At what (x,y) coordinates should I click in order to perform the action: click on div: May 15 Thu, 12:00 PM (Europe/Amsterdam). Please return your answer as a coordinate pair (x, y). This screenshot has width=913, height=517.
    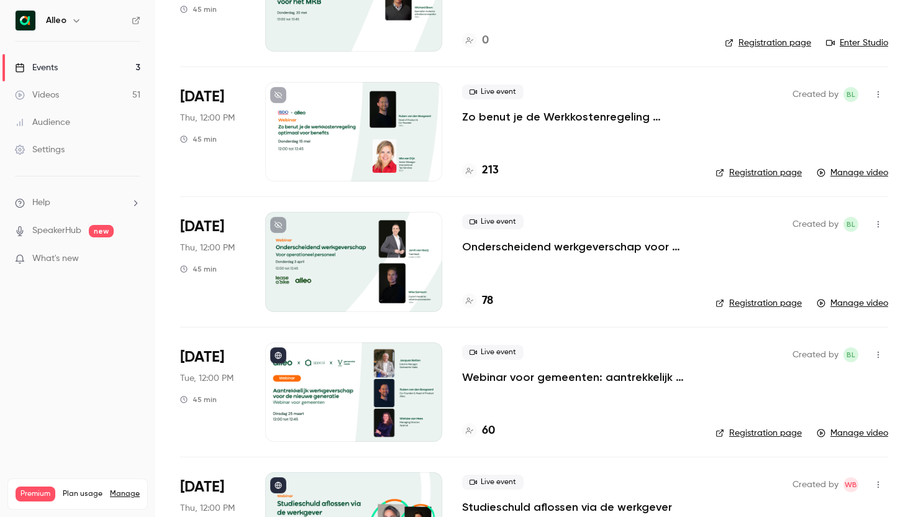
    Looking at the image, I should click on (212, 132).